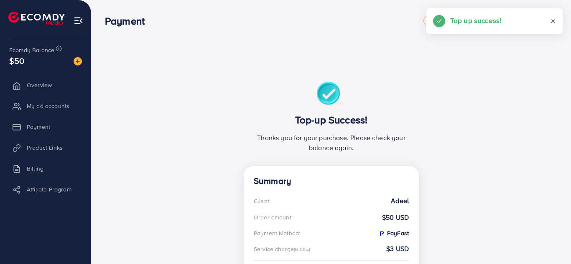 This screenshot has width=571, height=264. What do you see at coordinates (331, 181) in the screenshot?
I see `h4: Summary` at bounding box center [331, 181].